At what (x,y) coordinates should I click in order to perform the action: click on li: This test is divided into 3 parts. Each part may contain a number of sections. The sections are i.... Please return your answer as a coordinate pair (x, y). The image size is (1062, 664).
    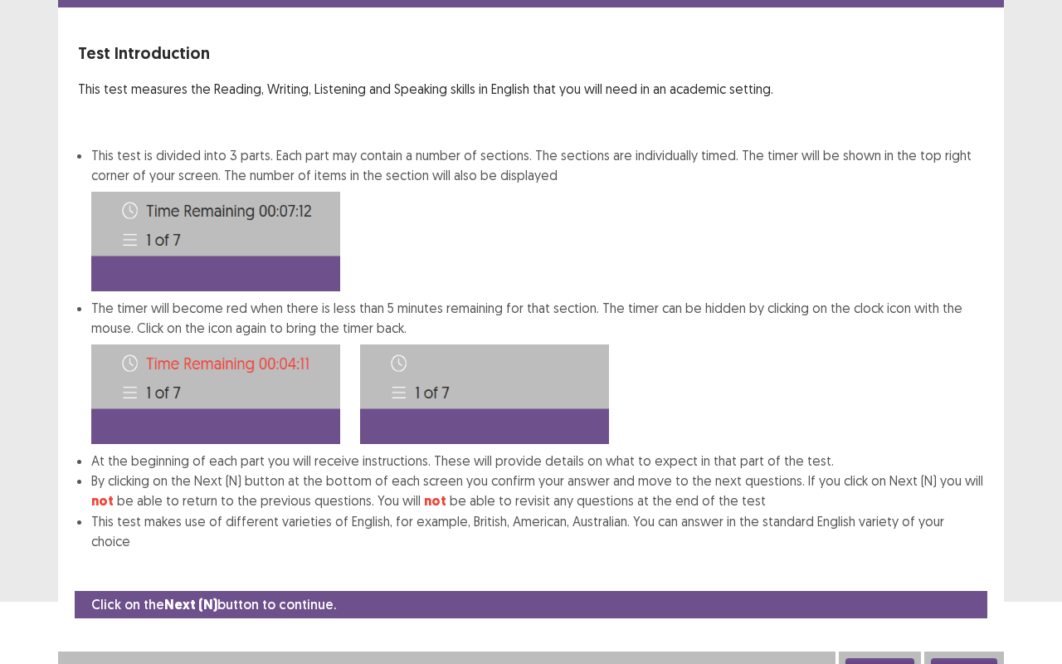
    Looking at the image, I should click on (538, 218).